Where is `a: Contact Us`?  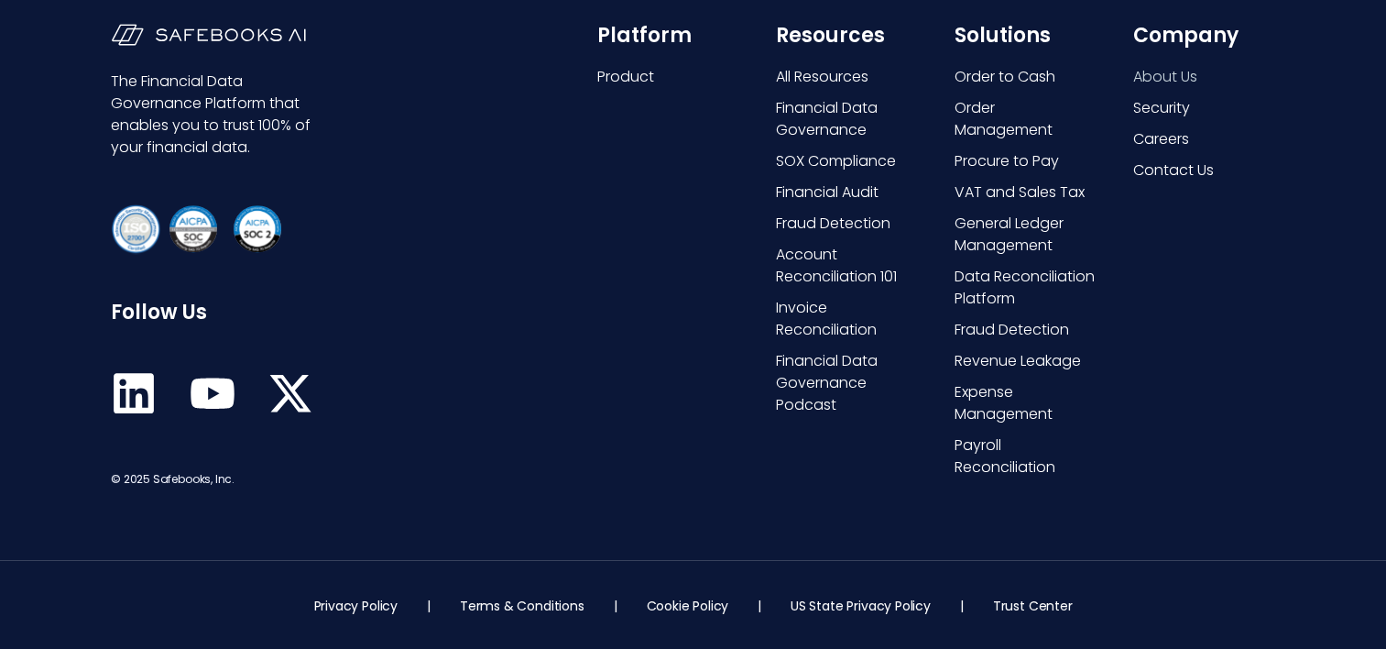 a: Contact Us is located at coordinates (1204, 170).